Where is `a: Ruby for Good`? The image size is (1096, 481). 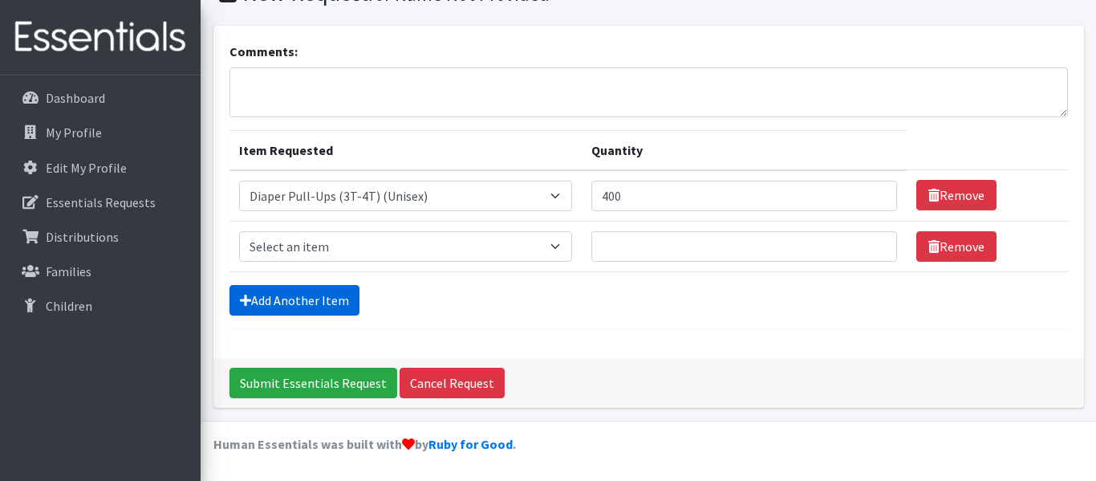 a: Ruby for Good is located at coordinates (470, 444).